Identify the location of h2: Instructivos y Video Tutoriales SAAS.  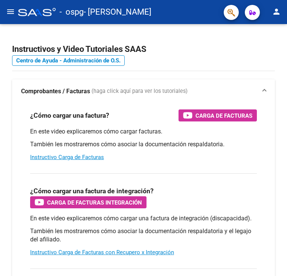
(143, 49).